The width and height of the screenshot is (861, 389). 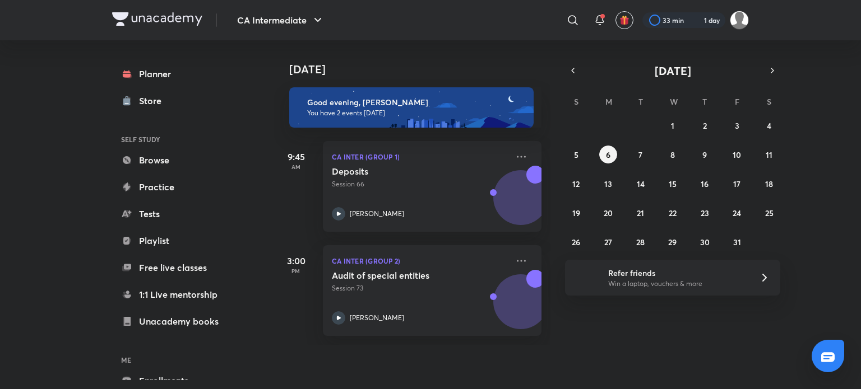 I want to click on abbr: October 28, 2025, so click(x=640, y=242).